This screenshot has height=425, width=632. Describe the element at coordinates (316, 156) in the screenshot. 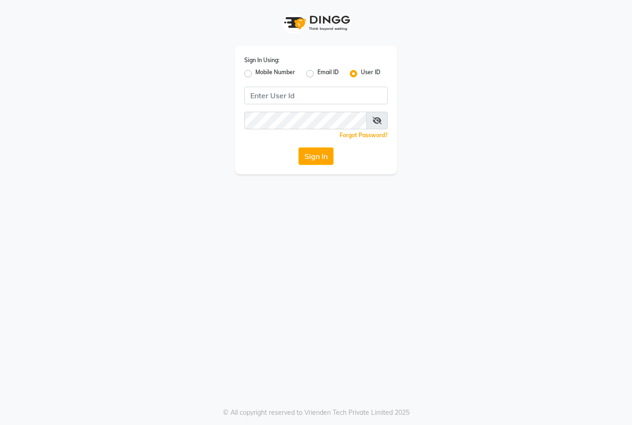

I see `button: Sign In` at that location.